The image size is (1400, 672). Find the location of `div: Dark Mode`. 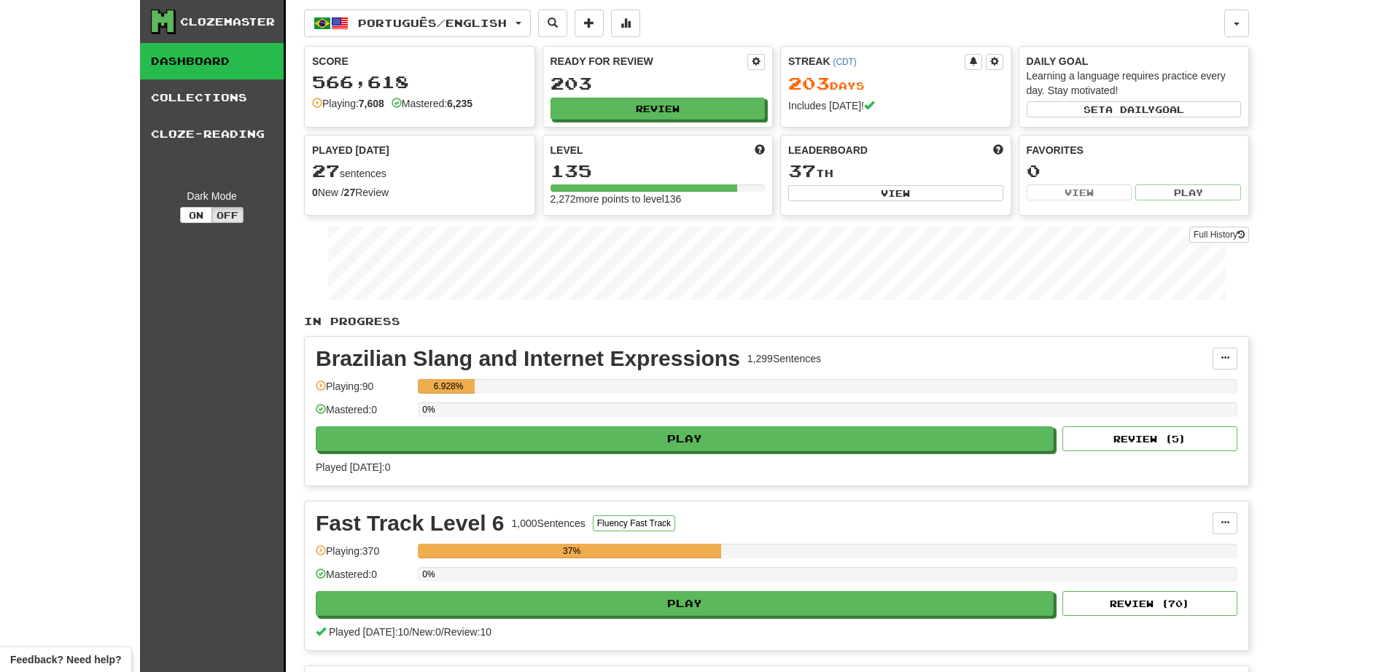

div: Dark Mode is located at coordinates (211, 196).